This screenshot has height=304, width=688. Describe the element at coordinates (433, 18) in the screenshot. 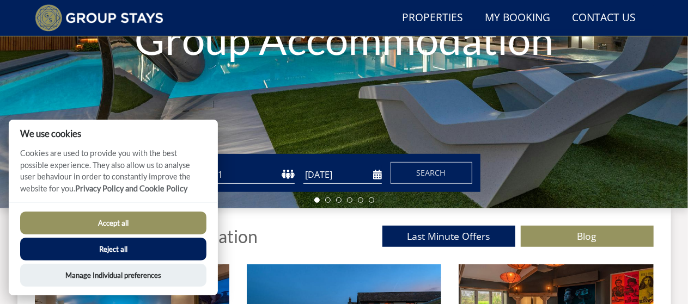

I see `a: Properties` at that location.